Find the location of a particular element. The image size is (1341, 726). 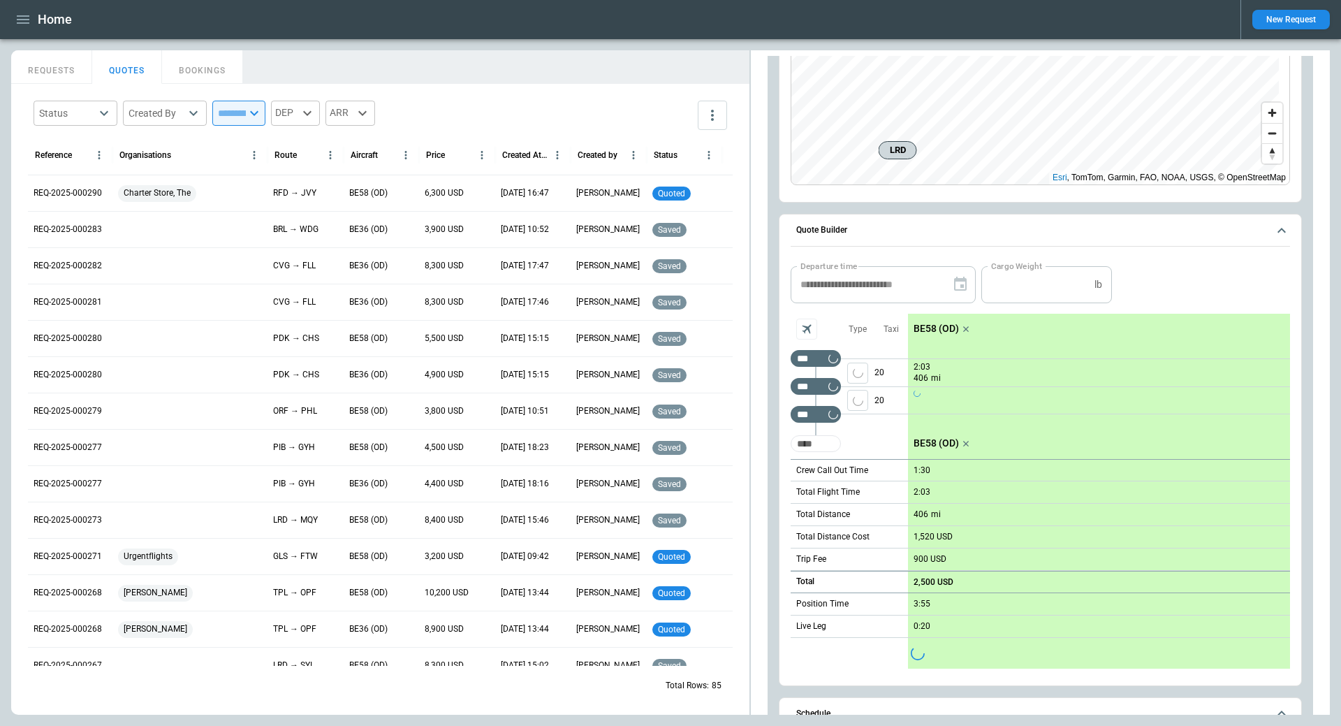

p: Trip Fee is located at coordinates (811, 559).